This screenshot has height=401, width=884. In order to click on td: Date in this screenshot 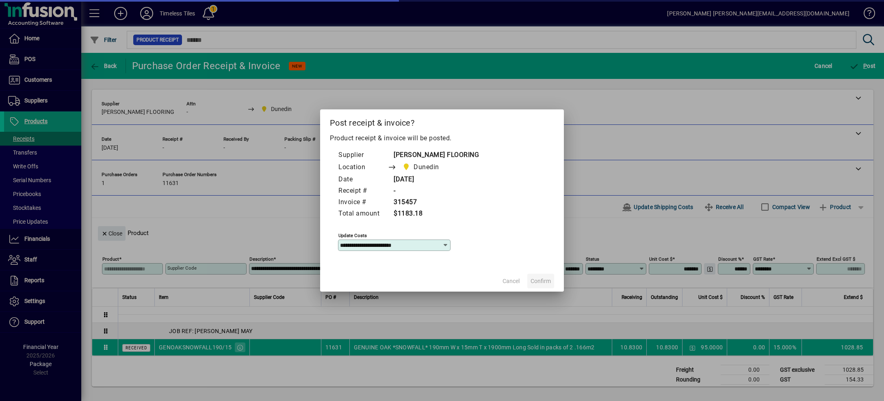, I will do `click(363, 180)`.